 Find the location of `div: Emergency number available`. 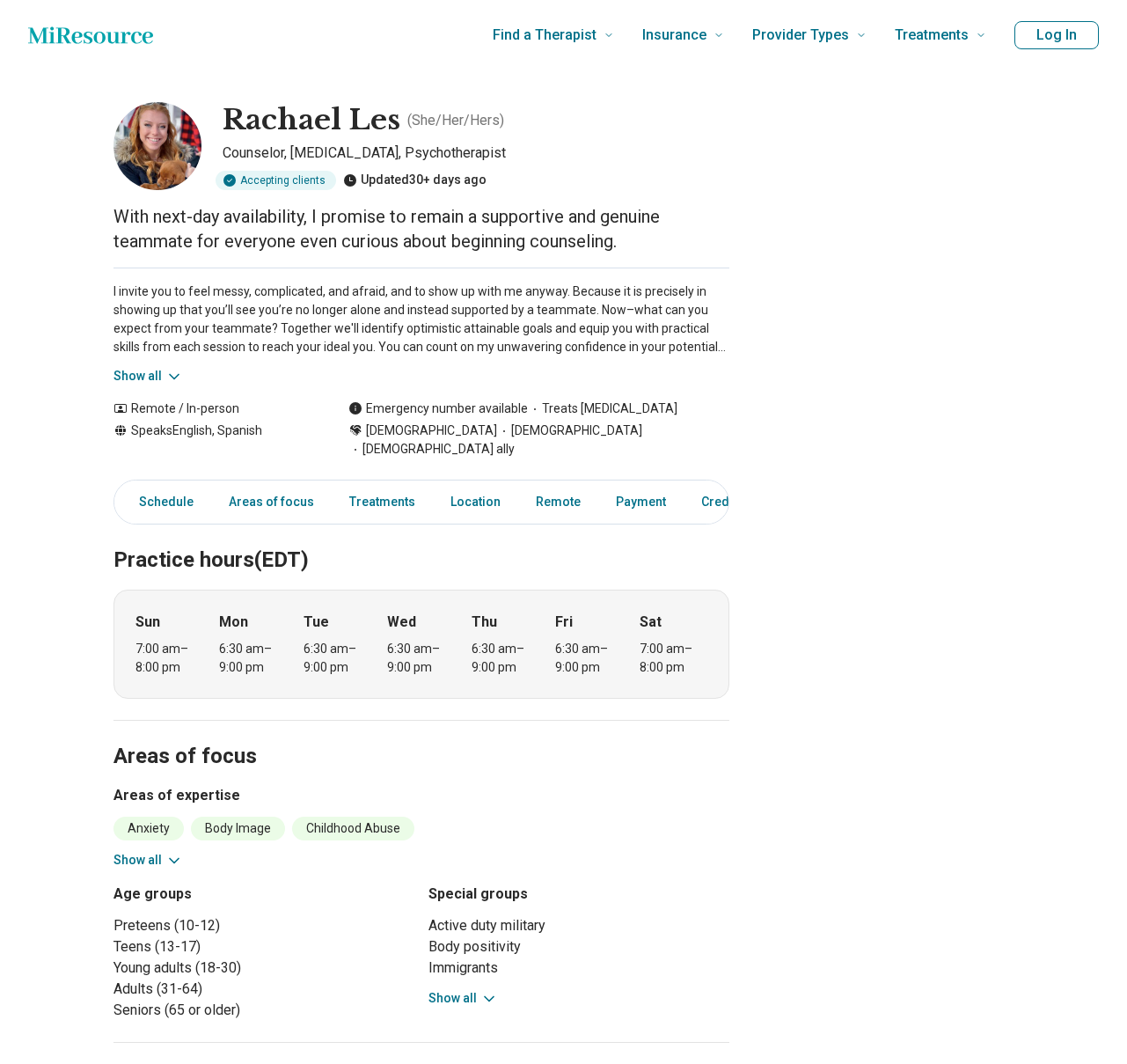

div: Emergency number available is located at coordinates (438, 408).